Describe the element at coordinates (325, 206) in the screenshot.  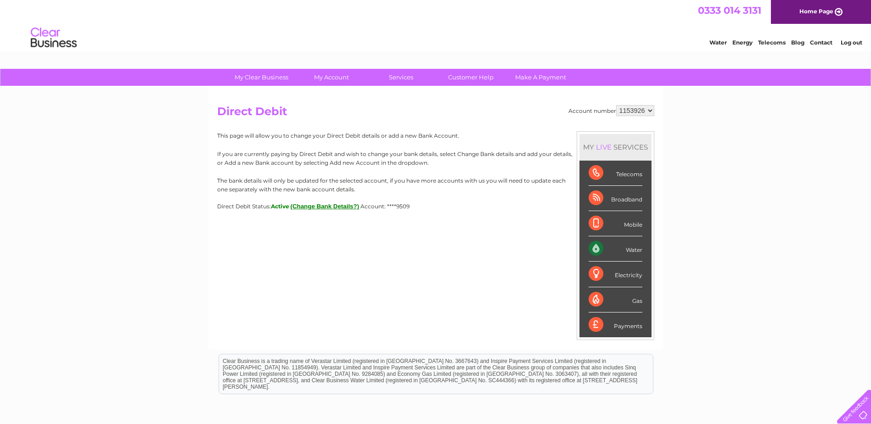
I see `button: (Change Bank Details?)` at that location.